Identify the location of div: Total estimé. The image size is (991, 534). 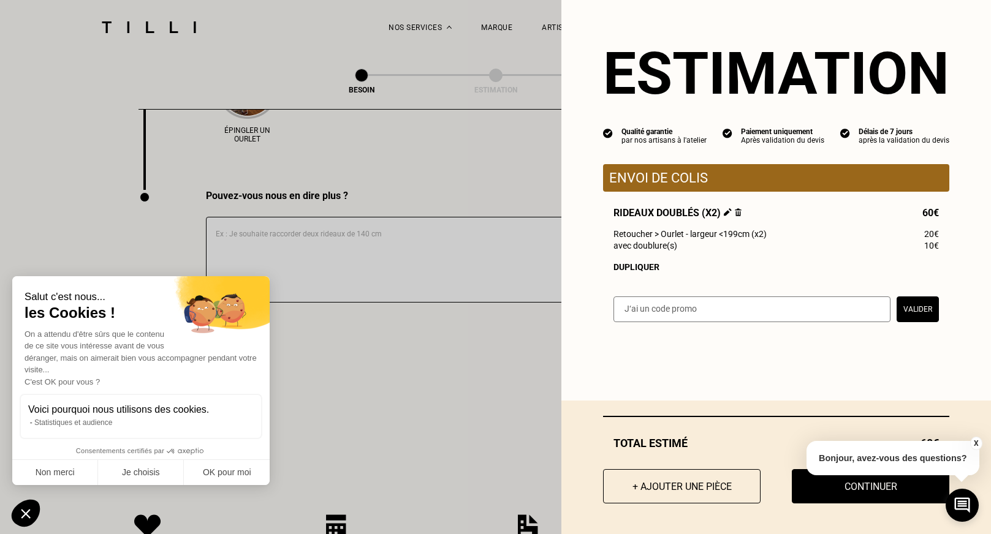
(776, 443).